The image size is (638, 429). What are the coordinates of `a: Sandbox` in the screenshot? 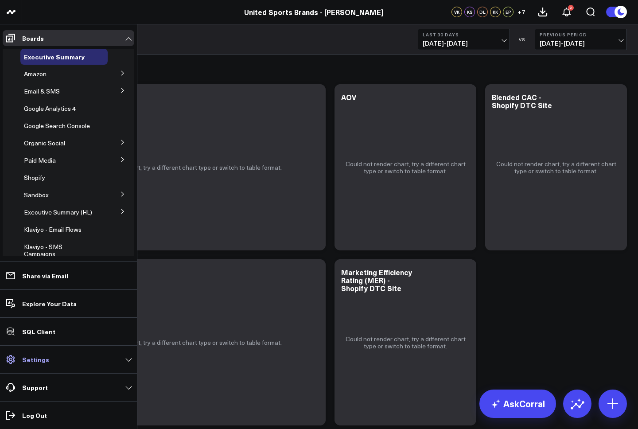 It's located at (36, 195).